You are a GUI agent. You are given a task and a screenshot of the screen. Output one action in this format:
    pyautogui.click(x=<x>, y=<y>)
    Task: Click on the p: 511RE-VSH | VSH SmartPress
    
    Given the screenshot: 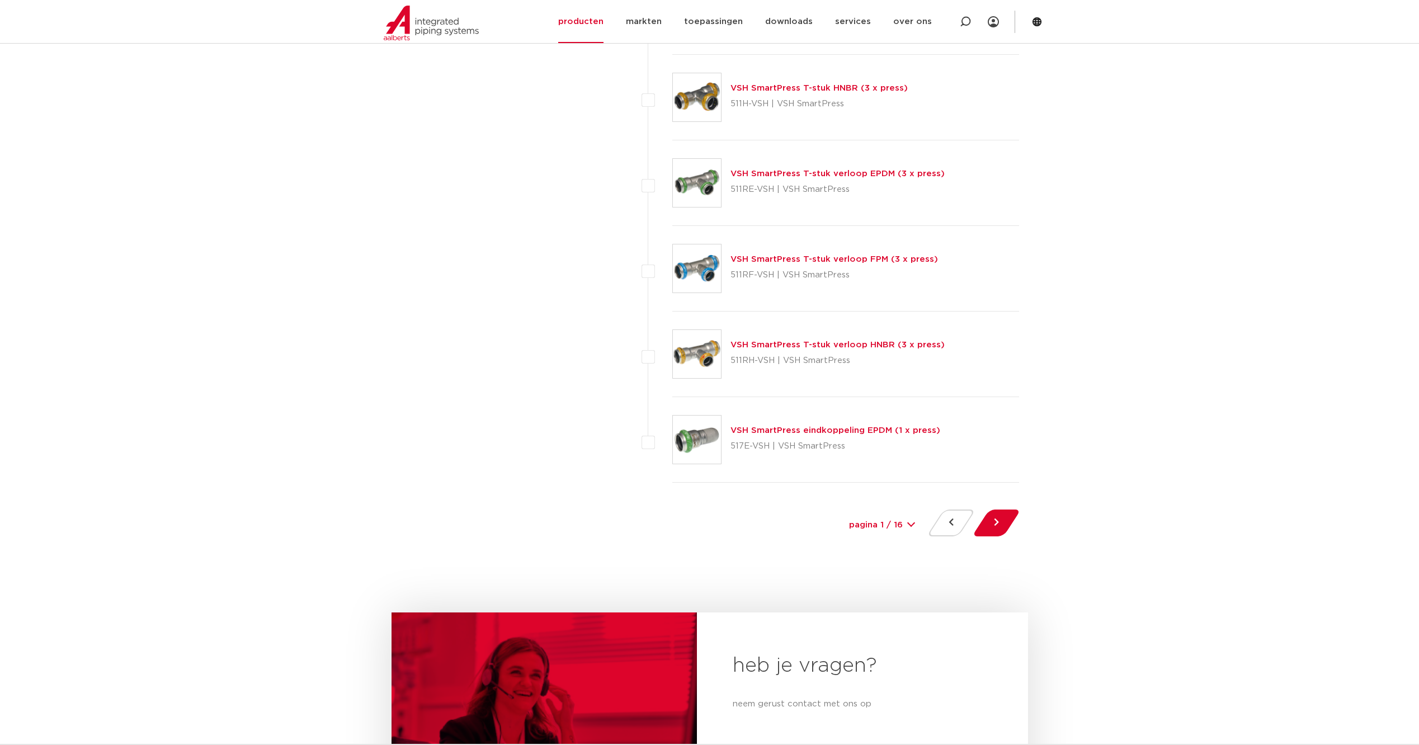 What is the action you would take?
    pyautogui.click(x=837, y=190)
    